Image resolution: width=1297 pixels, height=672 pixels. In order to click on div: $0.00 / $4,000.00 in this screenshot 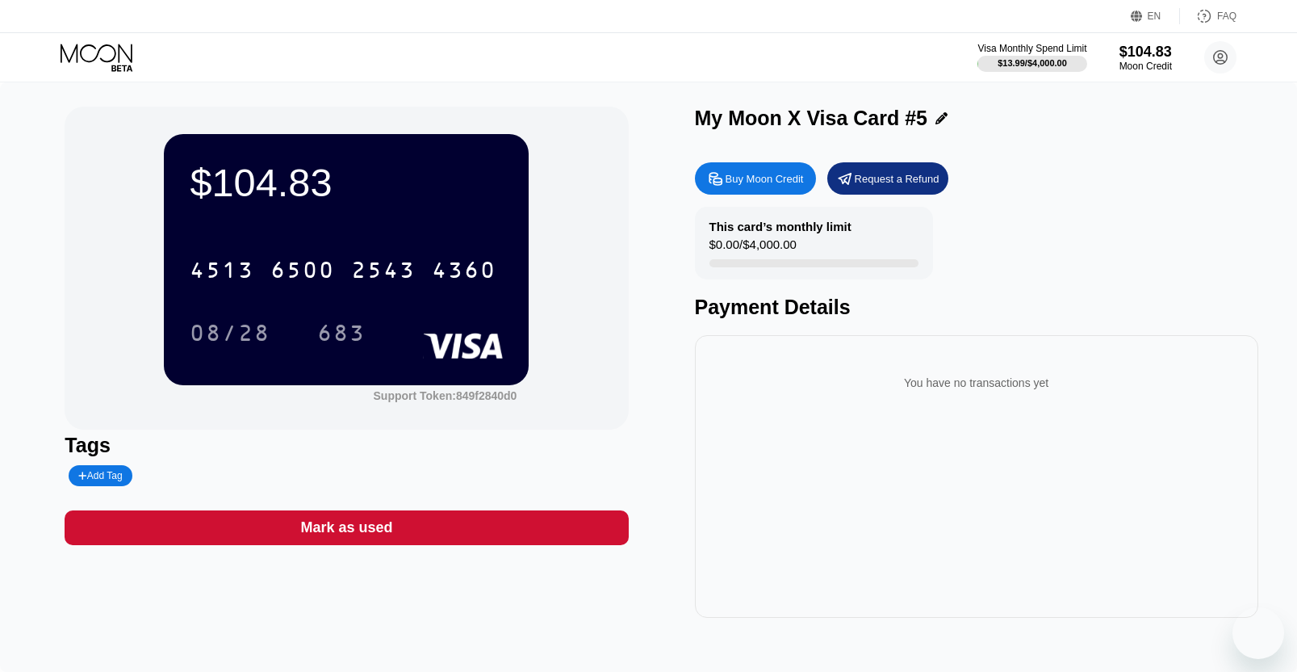, I will do `click(753, 248)`.